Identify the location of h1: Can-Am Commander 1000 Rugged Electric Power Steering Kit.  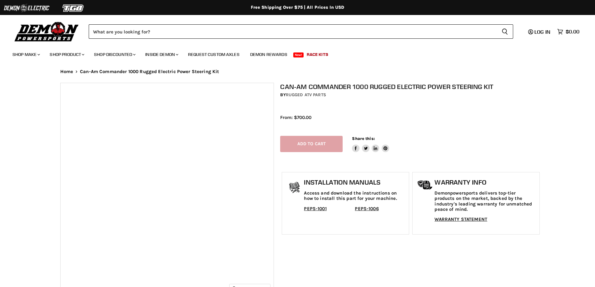
(410, 86).